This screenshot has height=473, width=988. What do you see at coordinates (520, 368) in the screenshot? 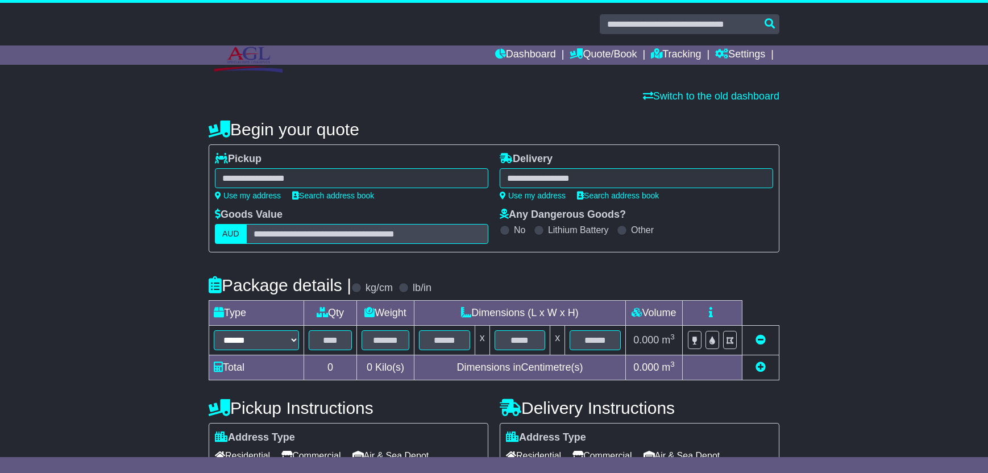
I see `td: Dimensions in Centimetre(s)` at bounding box center [520, 368].